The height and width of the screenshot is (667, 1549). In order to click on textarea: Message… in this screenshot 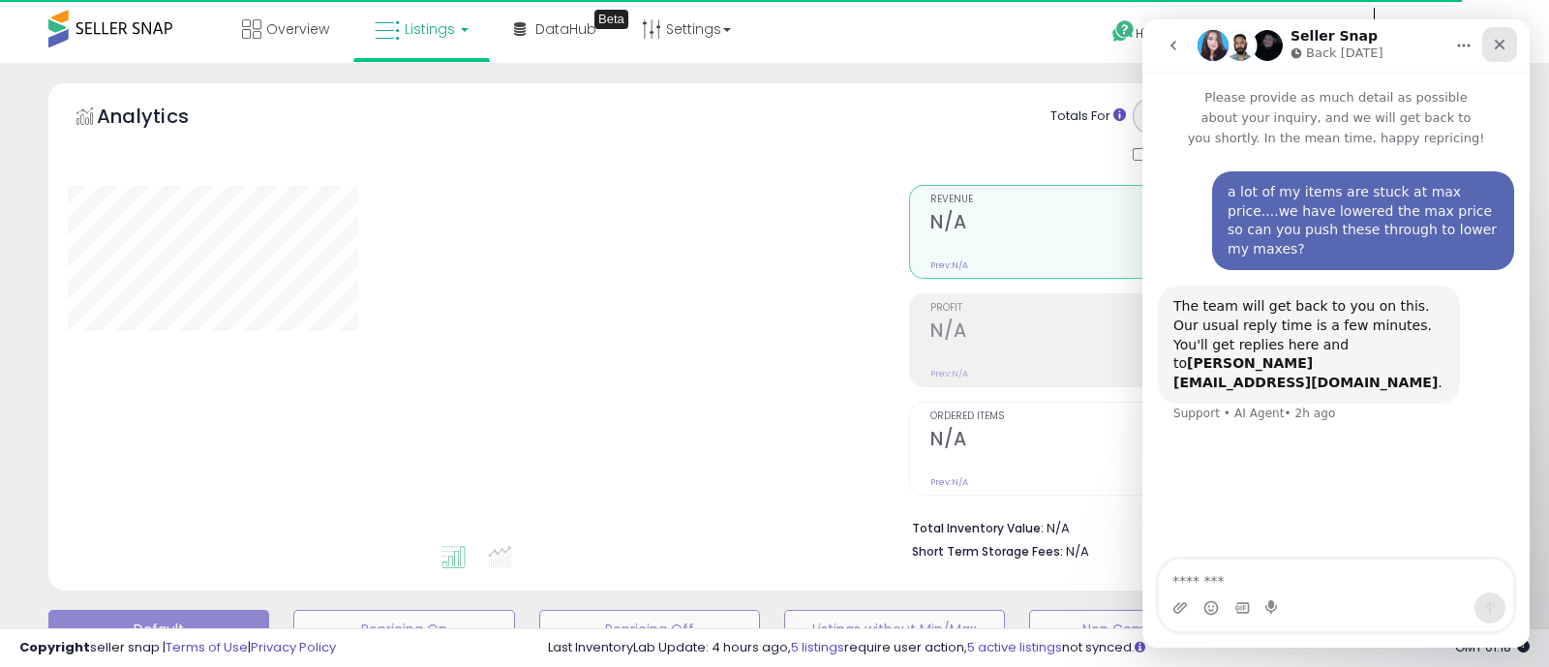, I will do `click(194, 557)`.